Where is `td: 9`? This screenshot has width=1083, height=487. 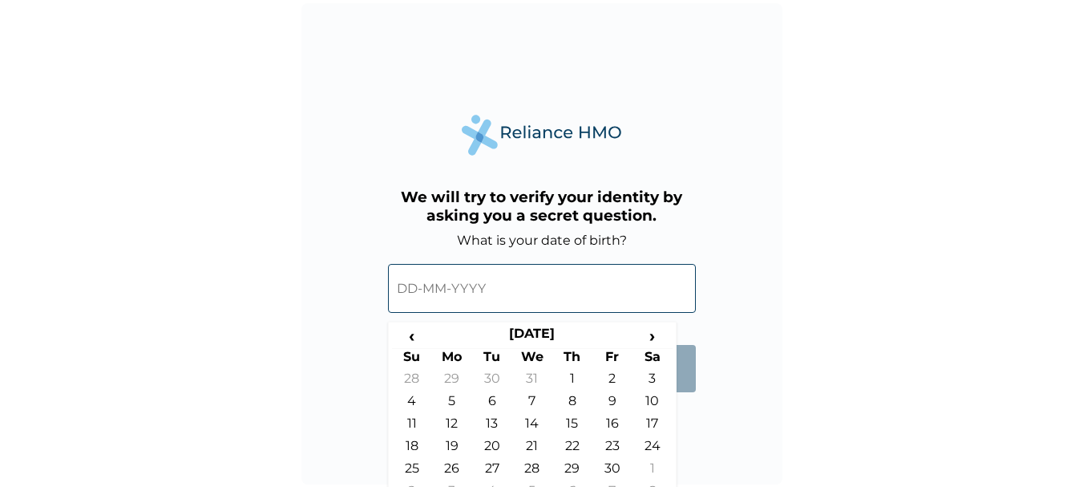 td: 9 is located at coordinates (613, 404).